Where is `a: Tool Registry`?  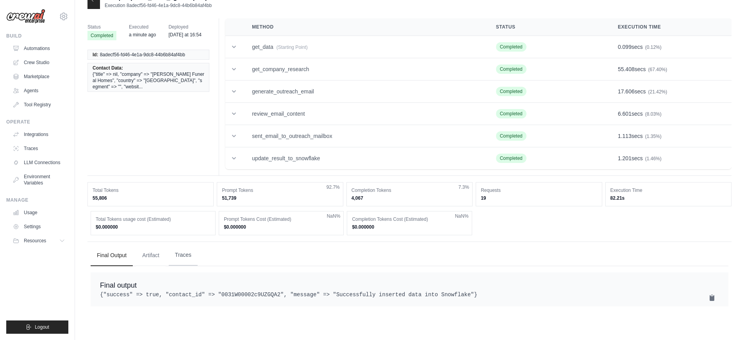 a: Tool Registry is located at coordinates (39, 105).